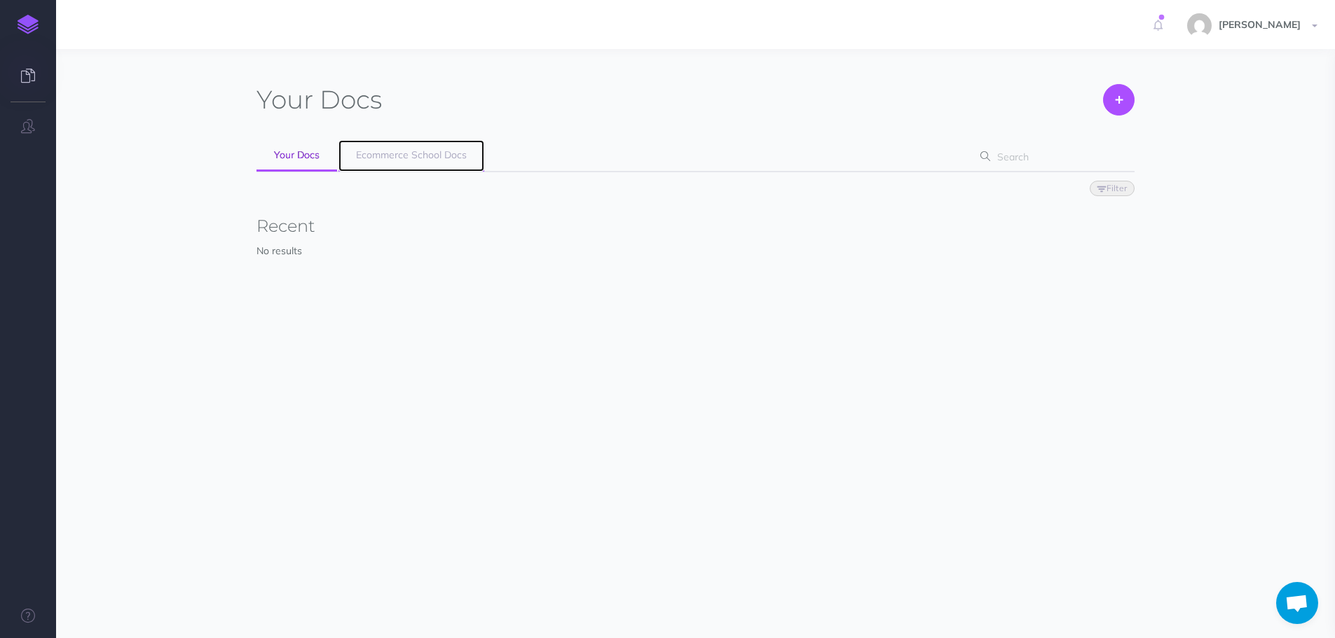 Image resolution: width=1335 pixels, height=638 pixels. Describe the element at coordinates (1053, 157) in the screenshot. I see `input: Search` at that location.